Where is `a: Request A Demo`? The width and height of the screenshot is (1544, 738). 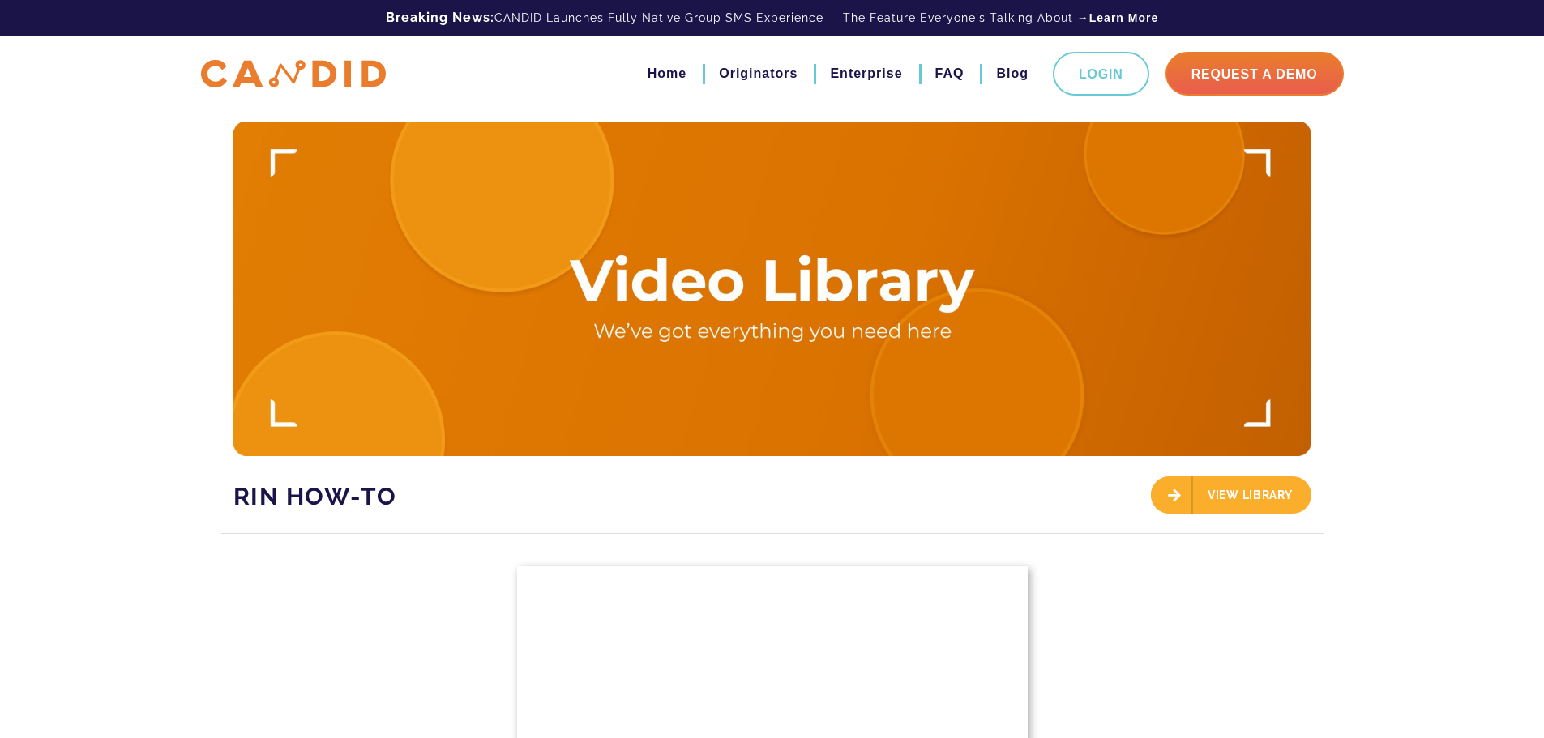
a: Request A Demo is located at coordinates (1254, 74).